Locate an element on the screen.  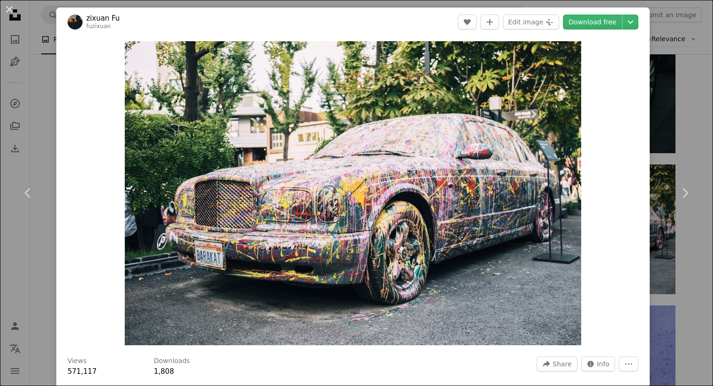
button: Choose download size is located at coordinates (630, 22).